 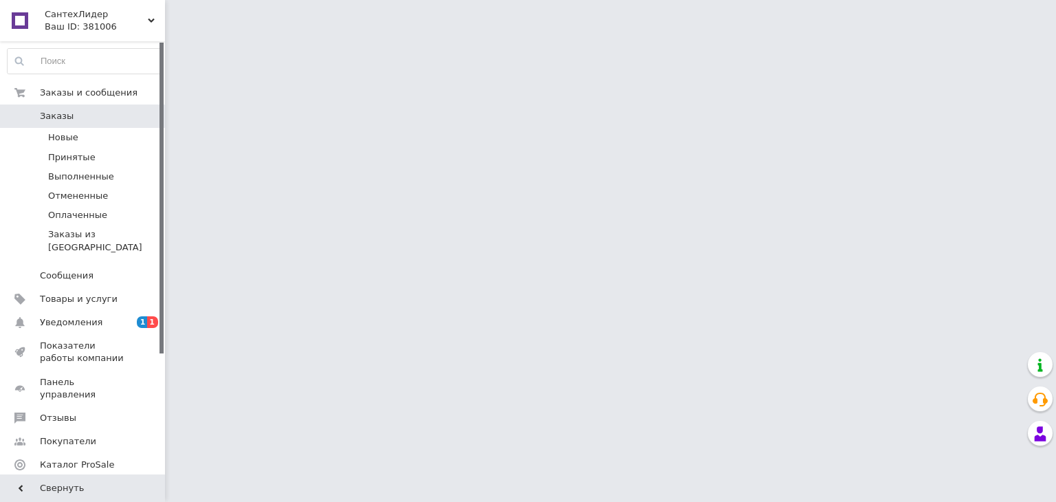 What do you see at coordinates (83, 389) in the screenshot?
I see `span: Панель управления` at bounding box center [83, 389].